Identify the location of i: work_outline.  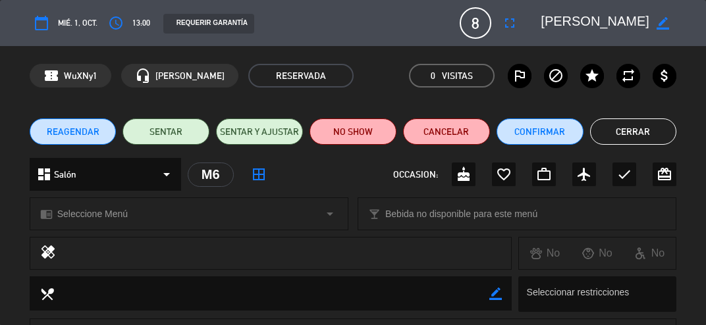
(544, 174).